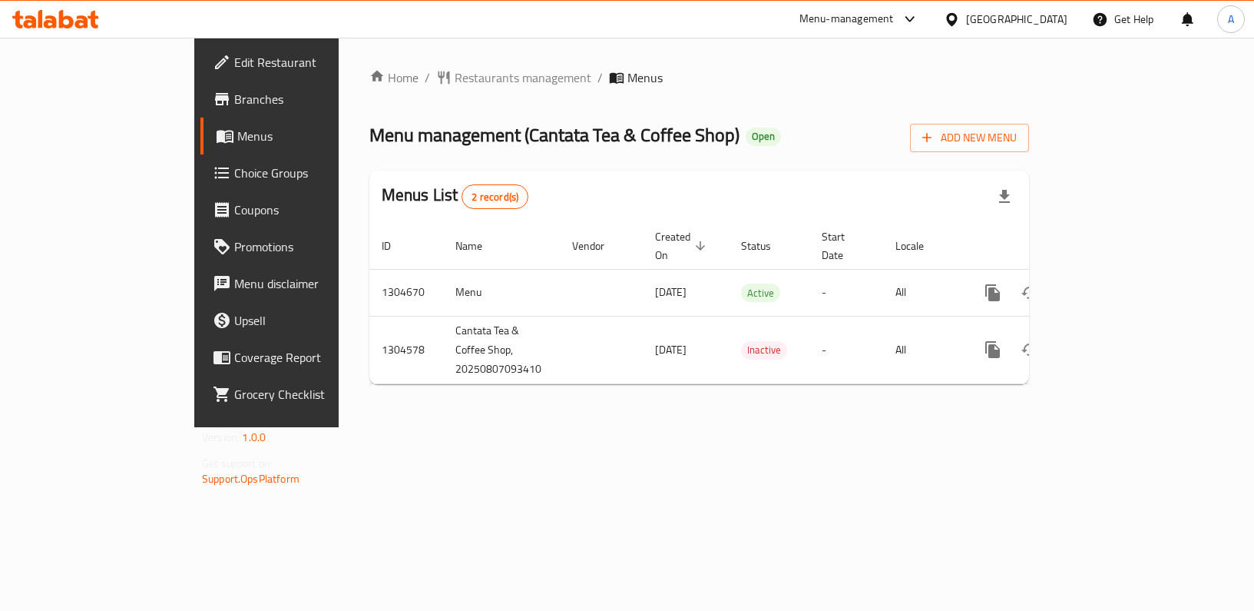 The width and height of the screenshot is (1254, 611). Describe the element at coordinates (302, 99) in the screenshot. I see `a: Branches` at that location.